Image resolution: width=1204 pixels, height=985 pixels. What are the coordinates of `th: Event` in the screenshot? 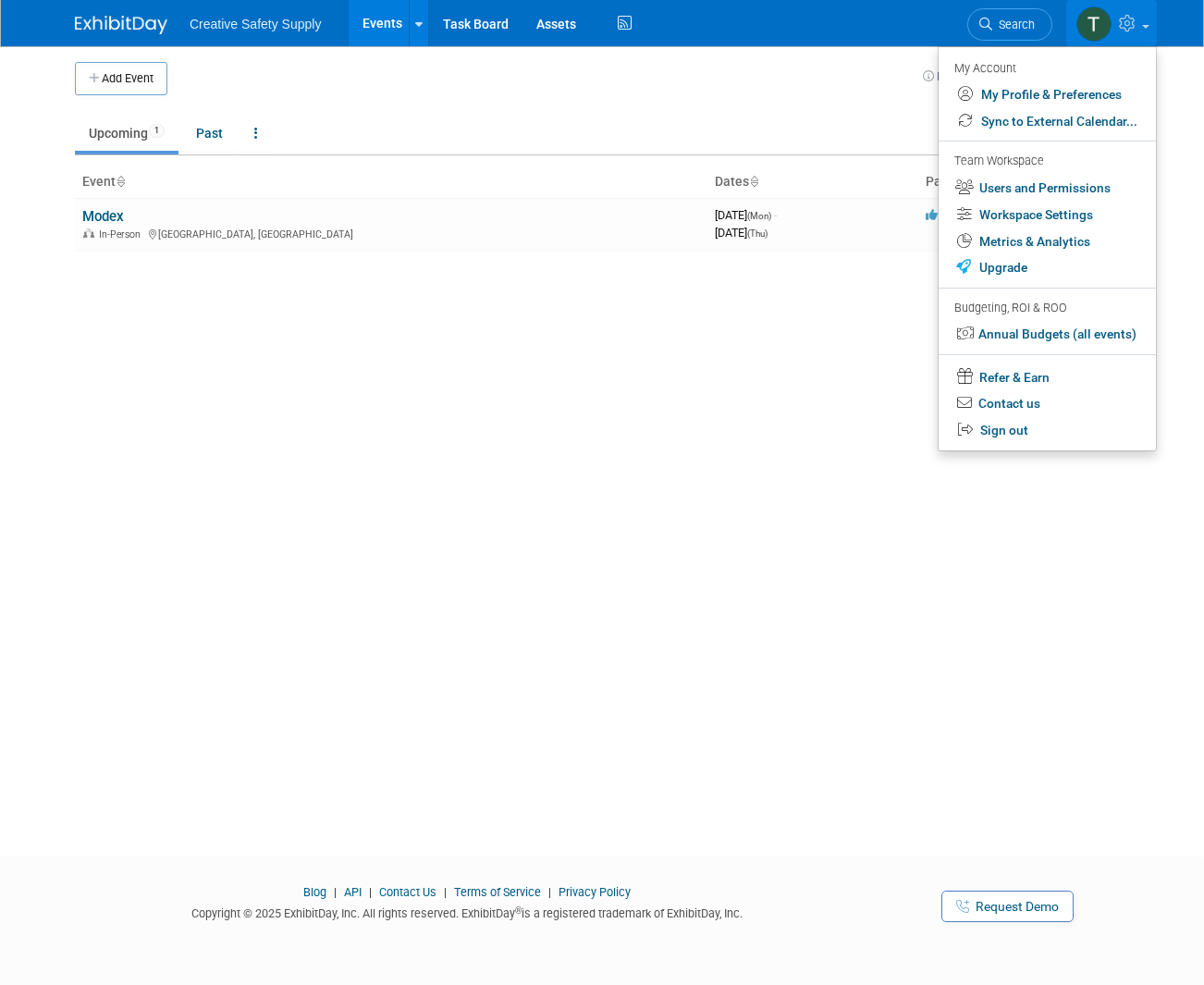 It's located at (391, 182).